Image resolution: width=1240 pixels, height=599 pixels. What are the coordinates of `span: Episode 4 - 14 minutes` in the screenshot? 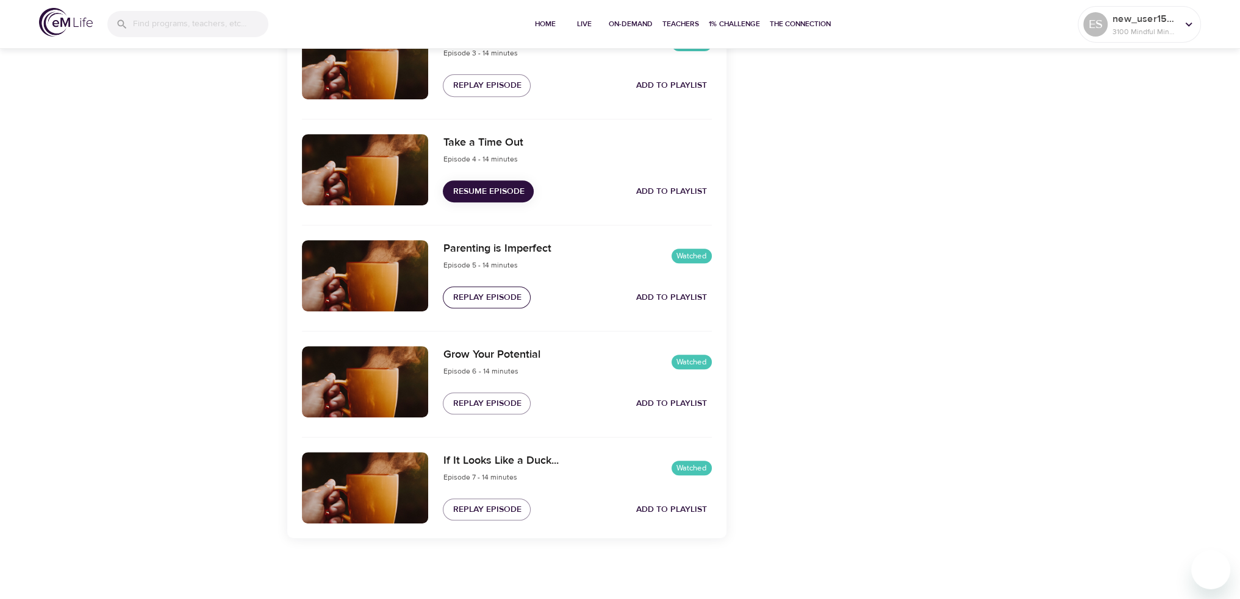 It's located at (480, 159).